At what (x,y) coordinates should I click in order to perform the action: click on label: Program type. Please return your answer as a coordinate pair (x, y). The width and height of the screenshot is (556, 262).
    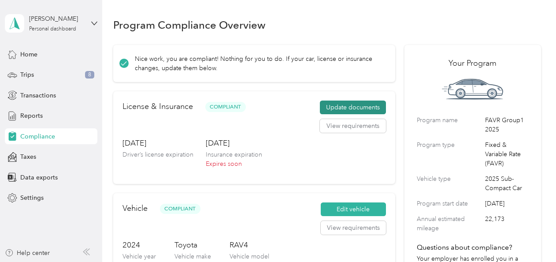
    Looking at the image, I should click on (450, 154).